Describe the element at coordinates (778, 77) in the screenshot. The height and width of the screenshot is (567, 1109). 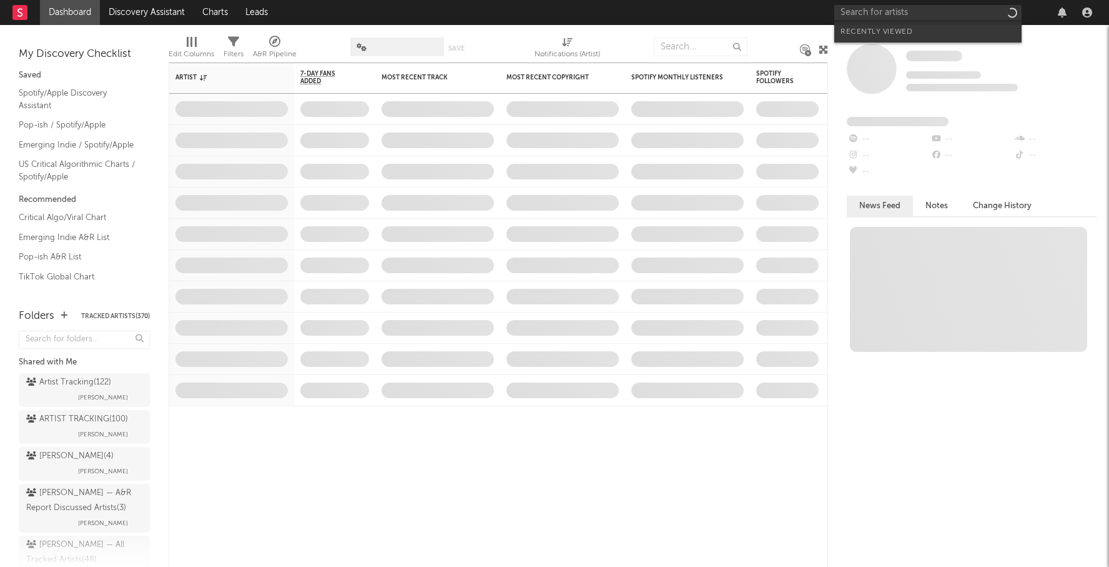
I see `div: Spotify Followers` at that location.